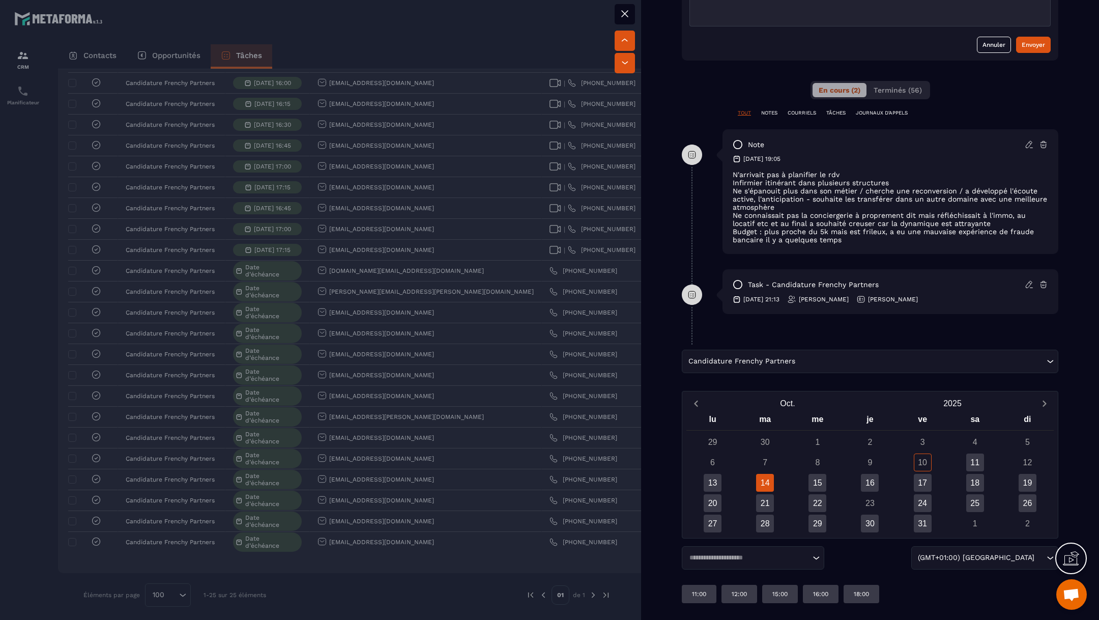 This screenshot has height=620, width=1099. Describe the element at coordinates (869, 421) in the screenshot. I see `div: je` at that location.